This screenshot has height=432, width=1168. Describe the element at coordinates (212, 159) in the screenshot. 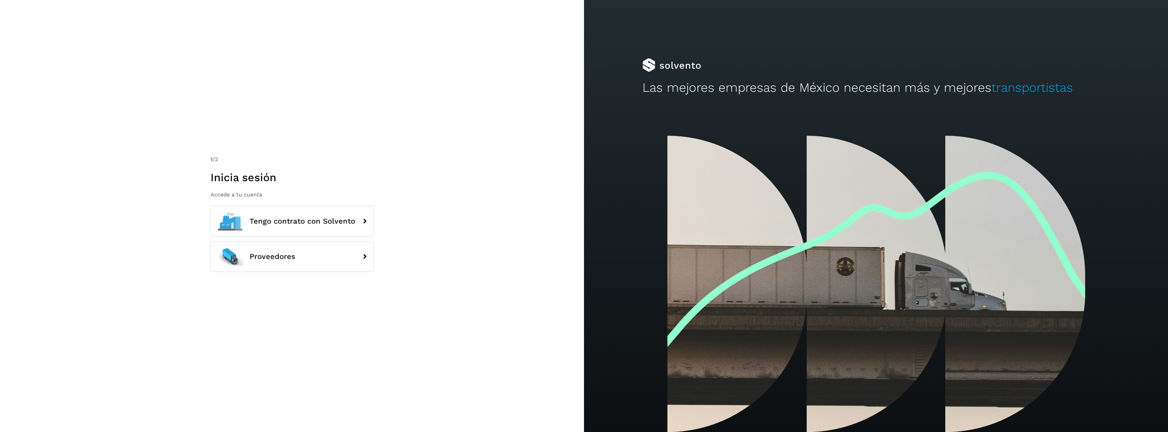

I see `span: 1` at that location.